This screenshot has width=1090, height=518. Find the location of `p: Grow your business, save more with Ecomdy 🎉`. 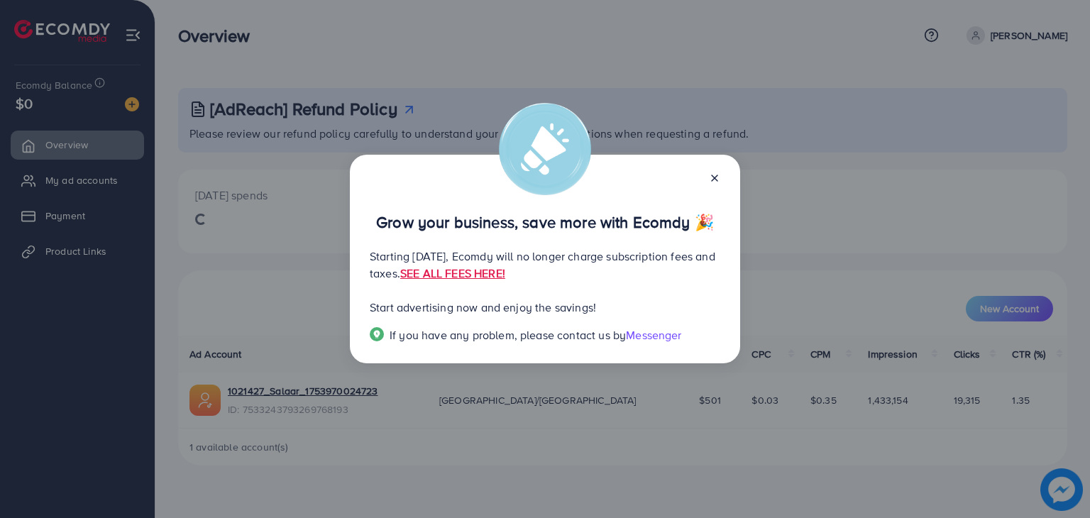

p: Grow your business, save more with Ecomdy 🎉 is located at coordinates (545, 222).